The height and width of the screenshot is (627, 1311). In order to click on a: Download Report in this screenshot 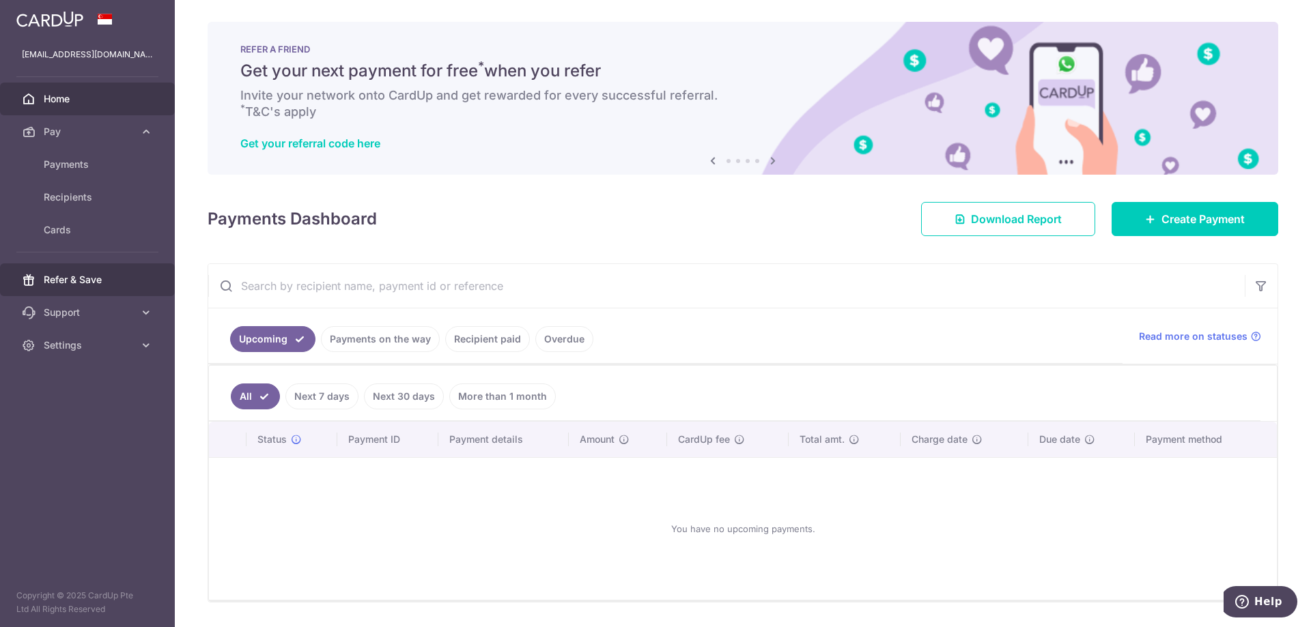, I will do `click(1008, 219)`.